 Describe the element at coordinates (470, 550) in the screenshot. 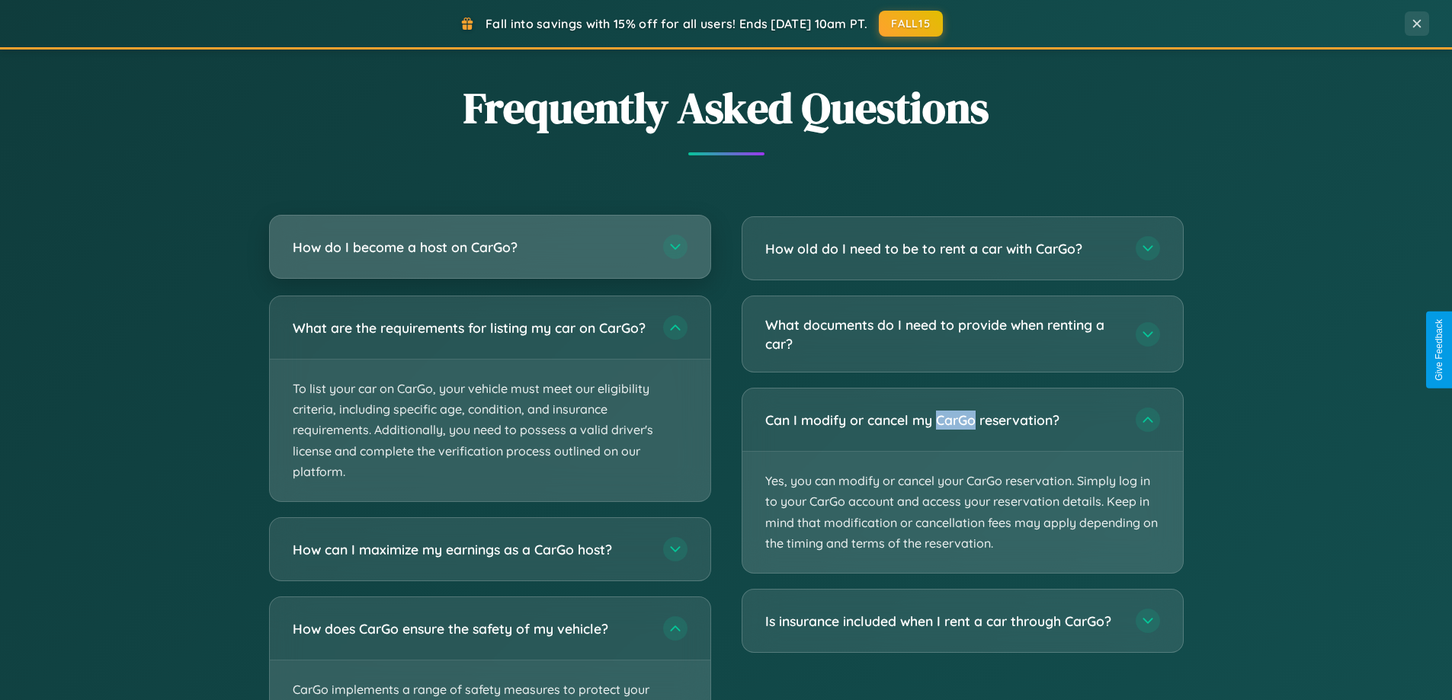

I see `h3: How can I maximize my earnings as a CarGo host?` at that location.